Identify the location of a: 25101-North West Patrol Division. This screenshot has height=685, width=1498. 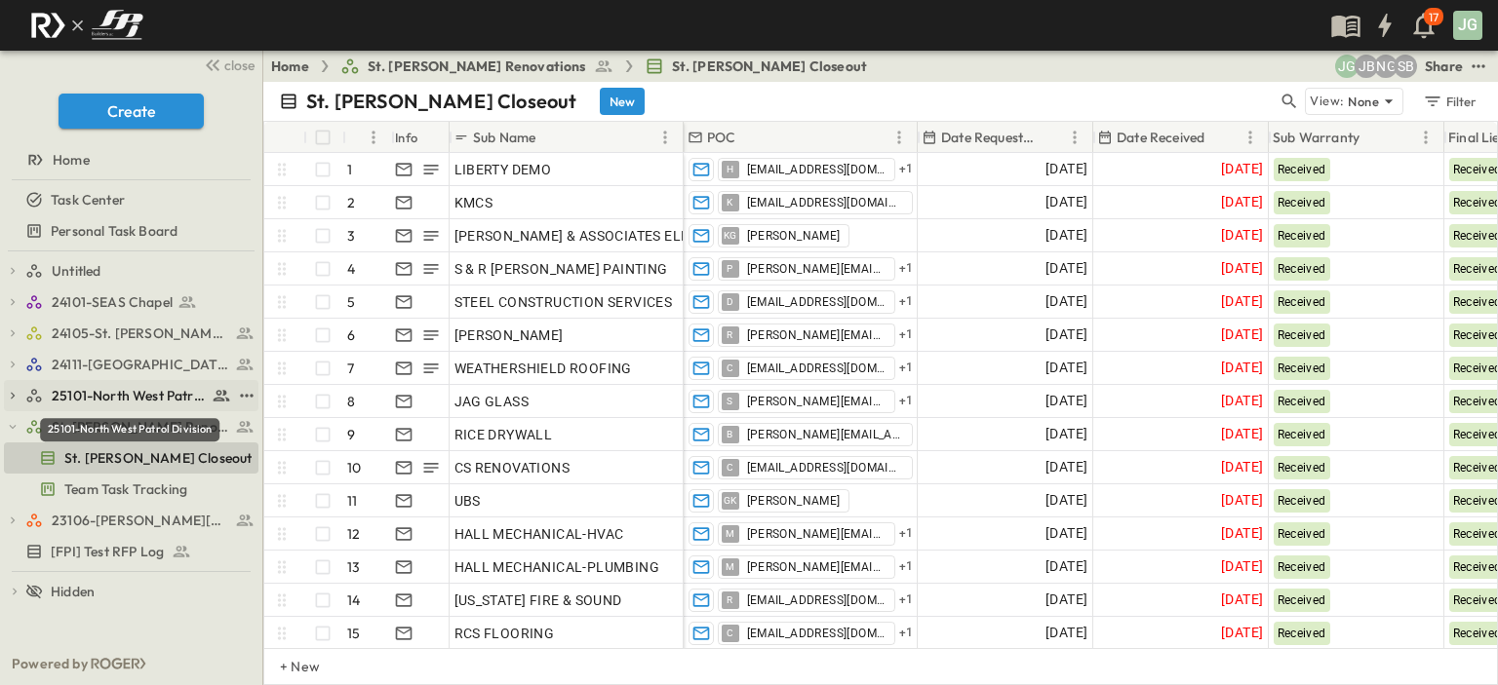
(128, 396).